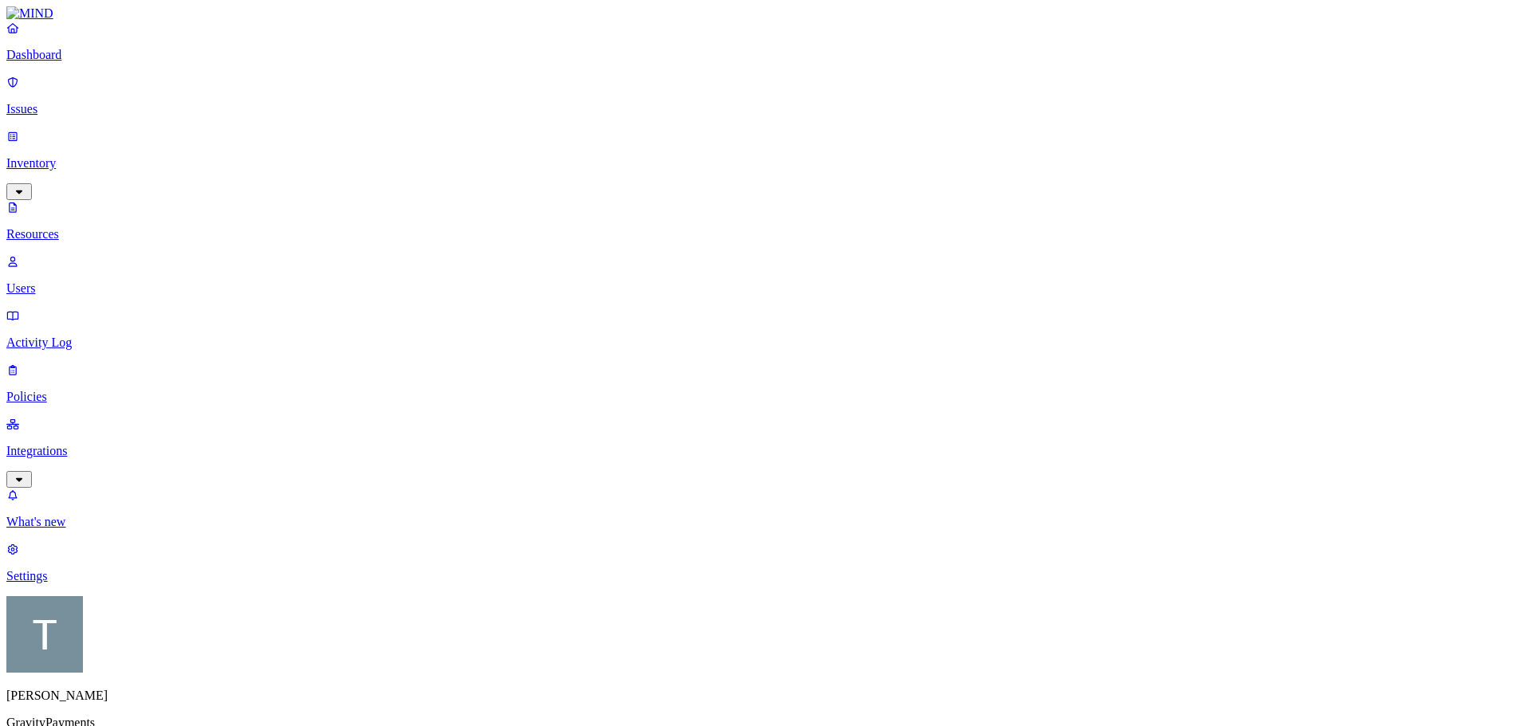 This screenshot has width=1531, height=726. Describe the element at coordinates (765, 522) in the screenshot. I see `p: What's new` at that location.